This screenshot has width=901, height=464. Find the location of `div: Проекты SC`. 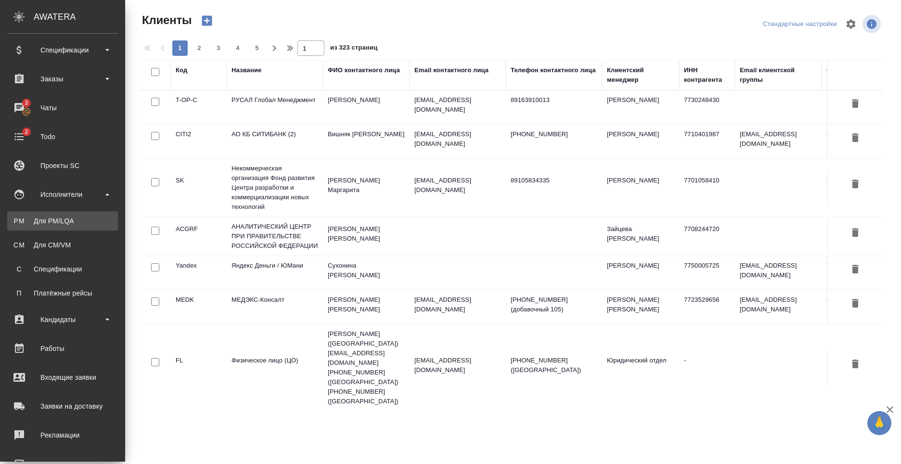

div: Проекты SC is located at coordinates (63, 165).